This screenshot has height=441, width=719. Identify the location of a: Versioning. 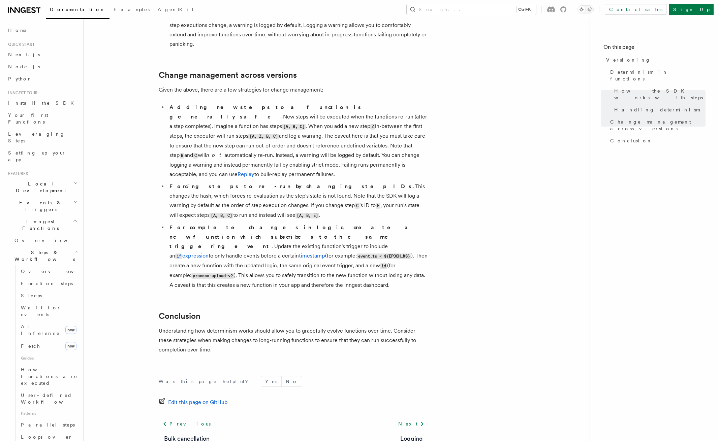
(654, 60).